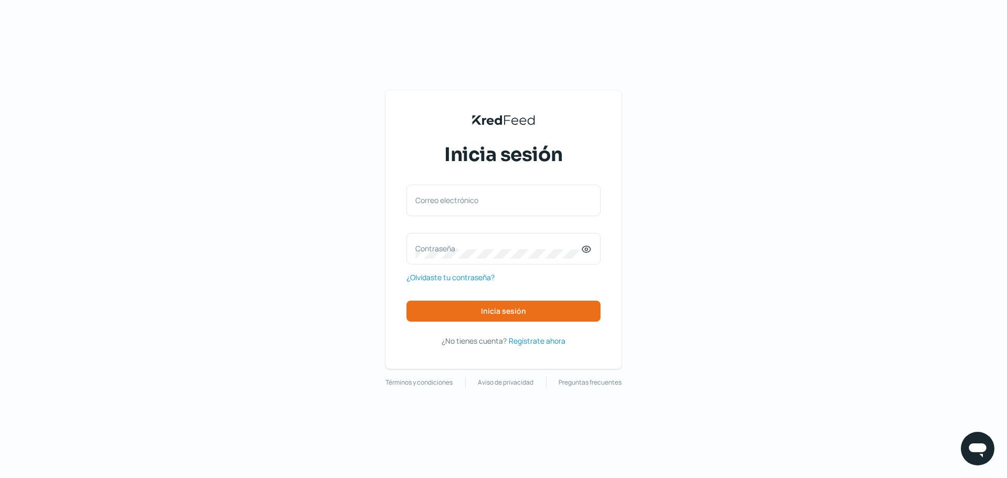 This screenshot has width=1007, height=478. What do you see at coordinates (537, 341) in the screenshot?
I see `a: Regístrate ahora` at bounding box center [537, 341].